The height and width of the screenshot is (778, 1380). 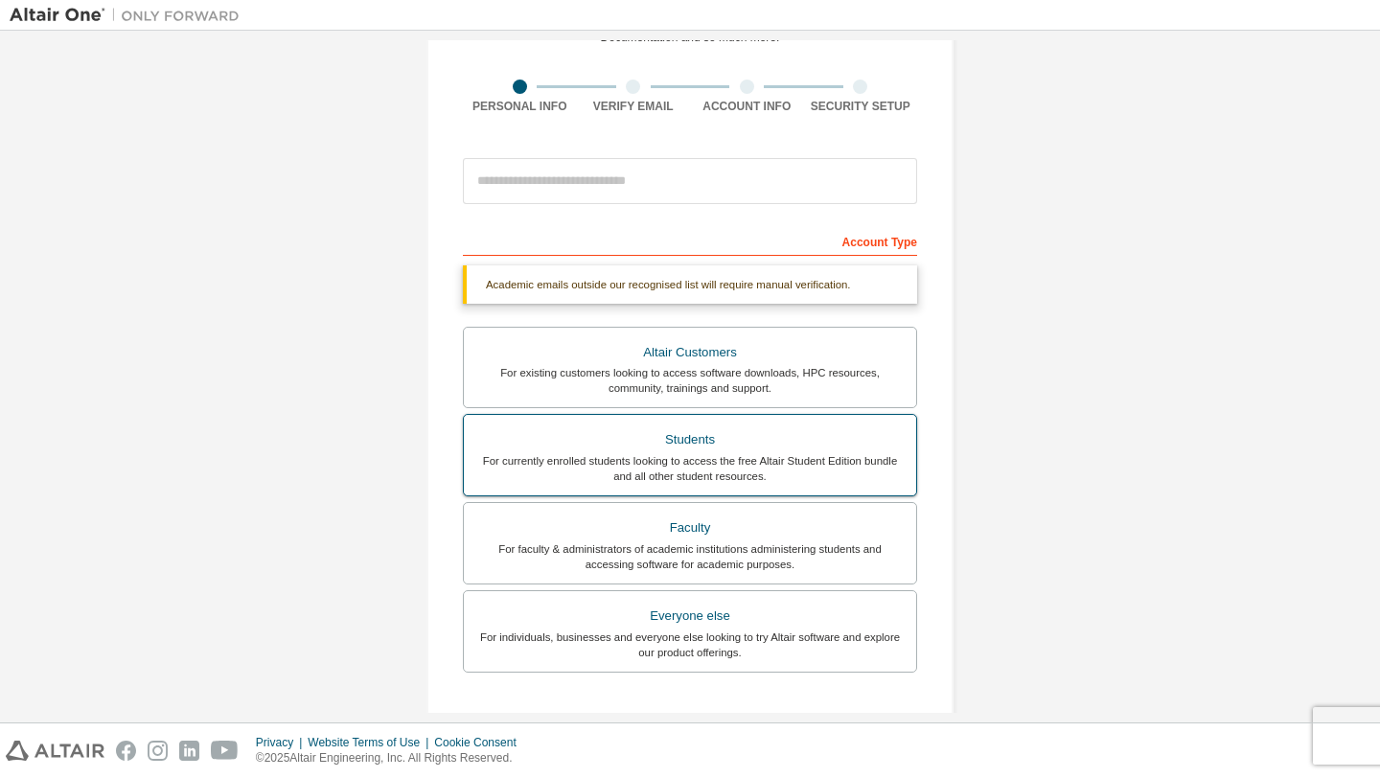 I want to click on div: For faculty & administrators of academic institutions administering students and accessing softwa..., so click(x=690, y=557).